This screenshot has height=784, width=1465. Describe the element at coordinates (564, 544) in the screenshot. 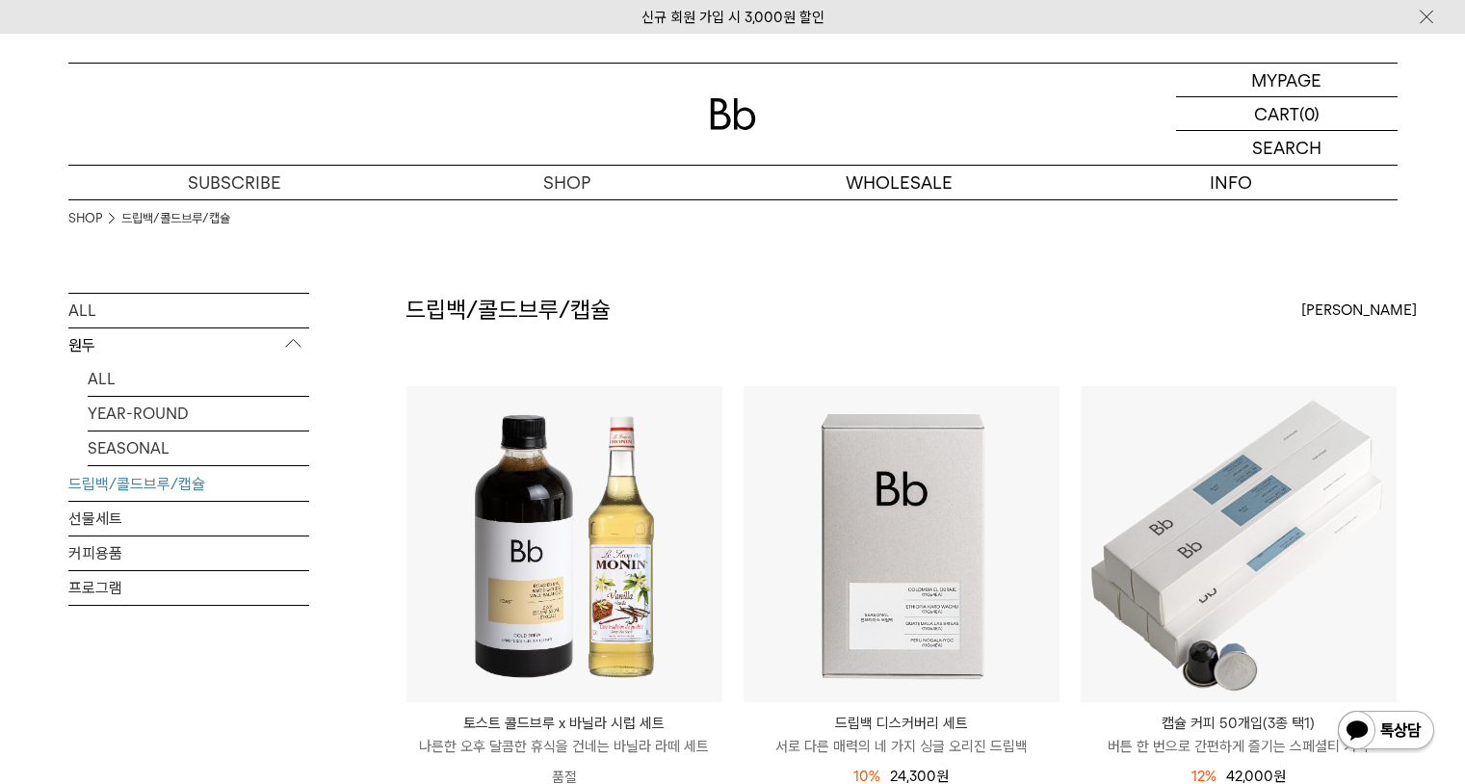

I see `img: 토스트 콜드브루 x 바닐라 시럽 세트` at that location.